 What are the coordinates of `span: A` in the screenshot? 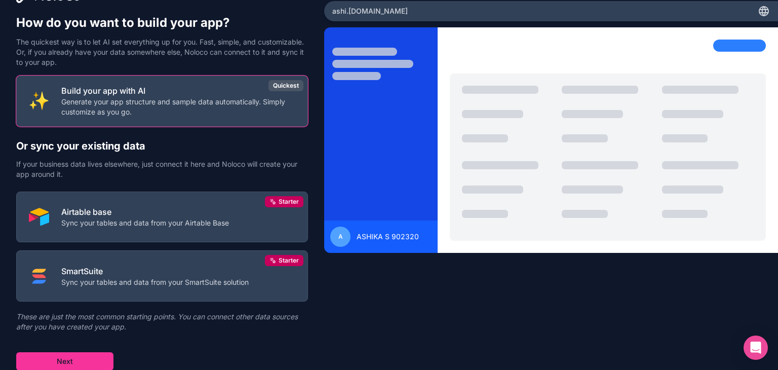 It's located at (341, 237).